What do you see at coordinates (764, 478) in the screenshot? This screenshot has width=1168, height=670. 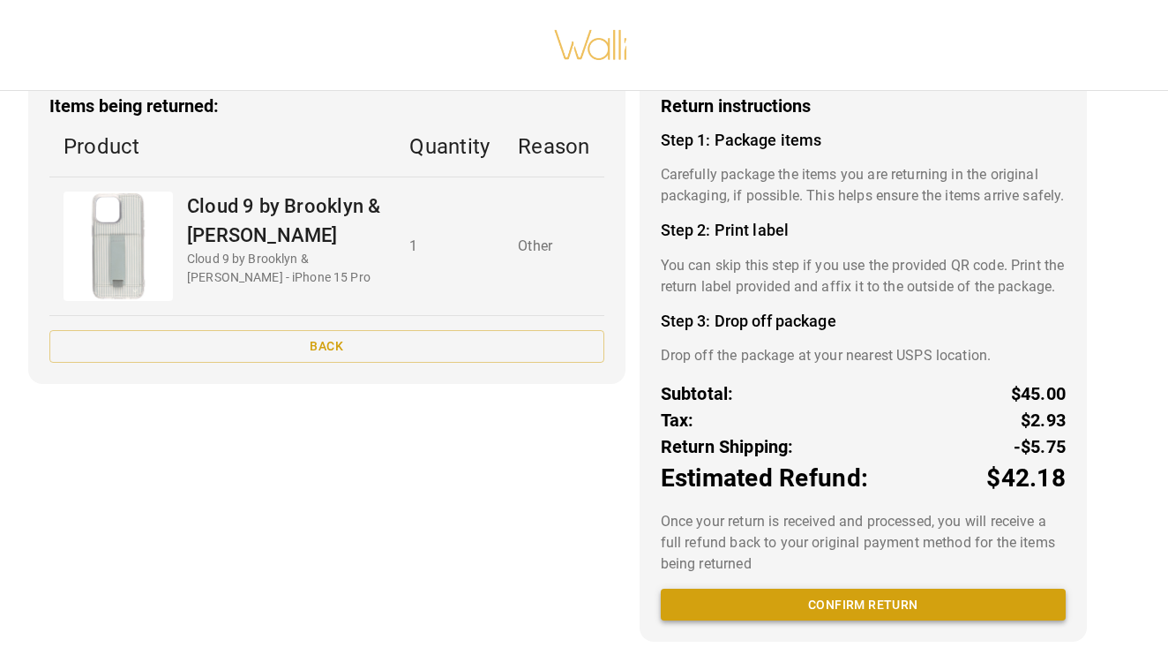 I see `p: Estimated Refund:` at bounding box center [764, 478].